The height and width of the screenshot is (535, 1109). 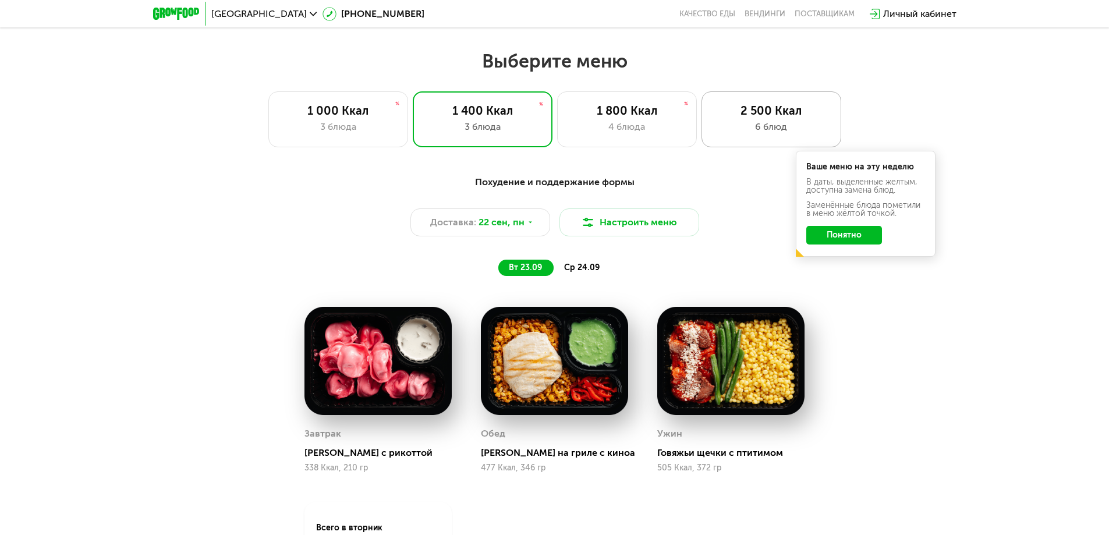 What do you see at coordinates (322, 434) in the screenshot?
I see `div: Завтрак` at bounding box center [322, 434].